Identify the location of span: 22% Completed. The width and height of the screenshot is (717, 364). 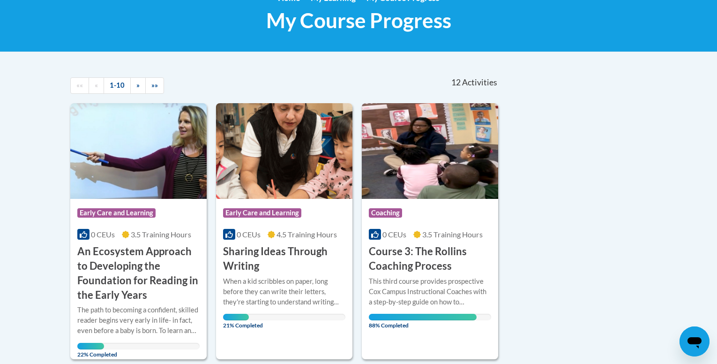
(90, 350).